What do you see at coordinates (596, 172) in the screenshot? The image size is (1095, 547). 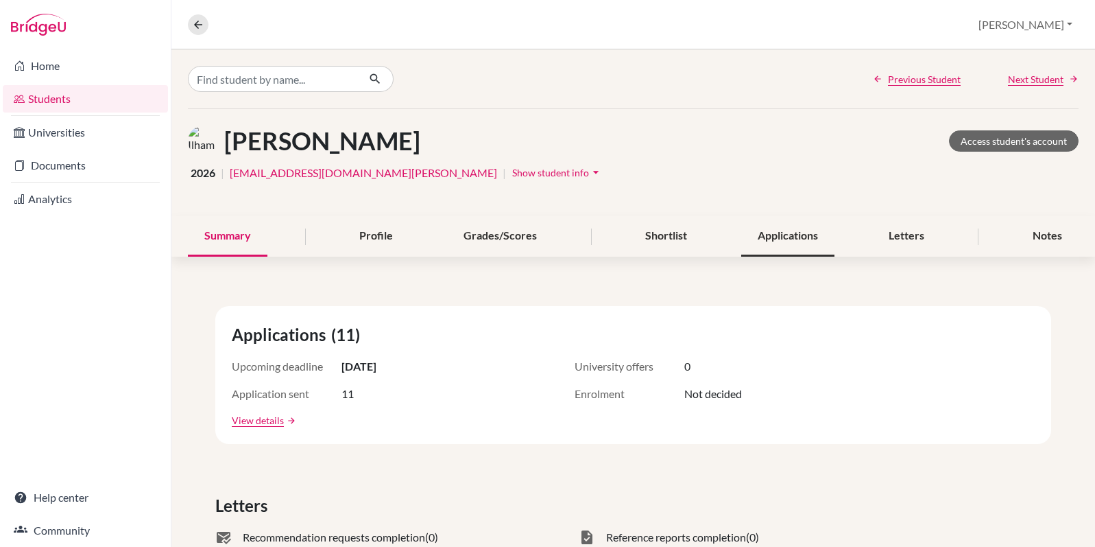 I see `i: arrow_drop_down` at bounding box center [596, 172].